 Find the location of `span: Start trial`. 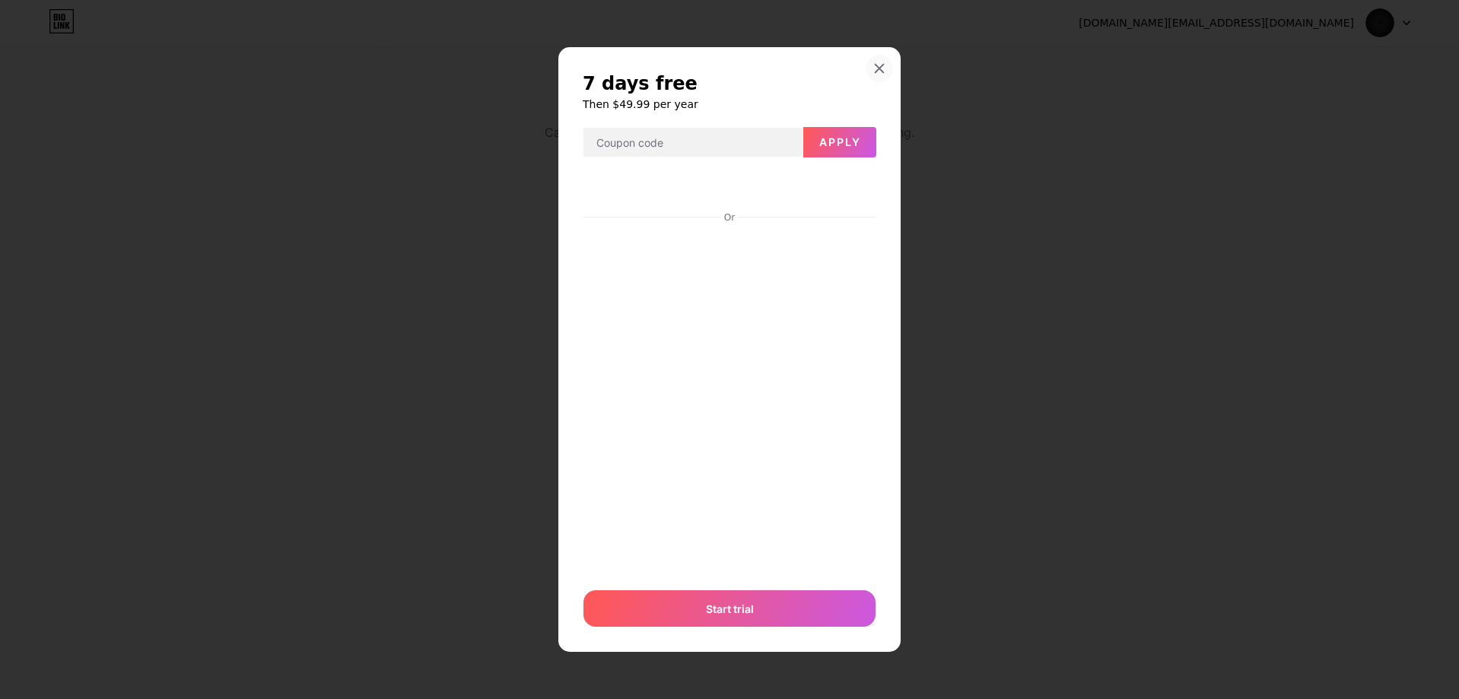

span: Start trial is located at coordinates (730, 609).